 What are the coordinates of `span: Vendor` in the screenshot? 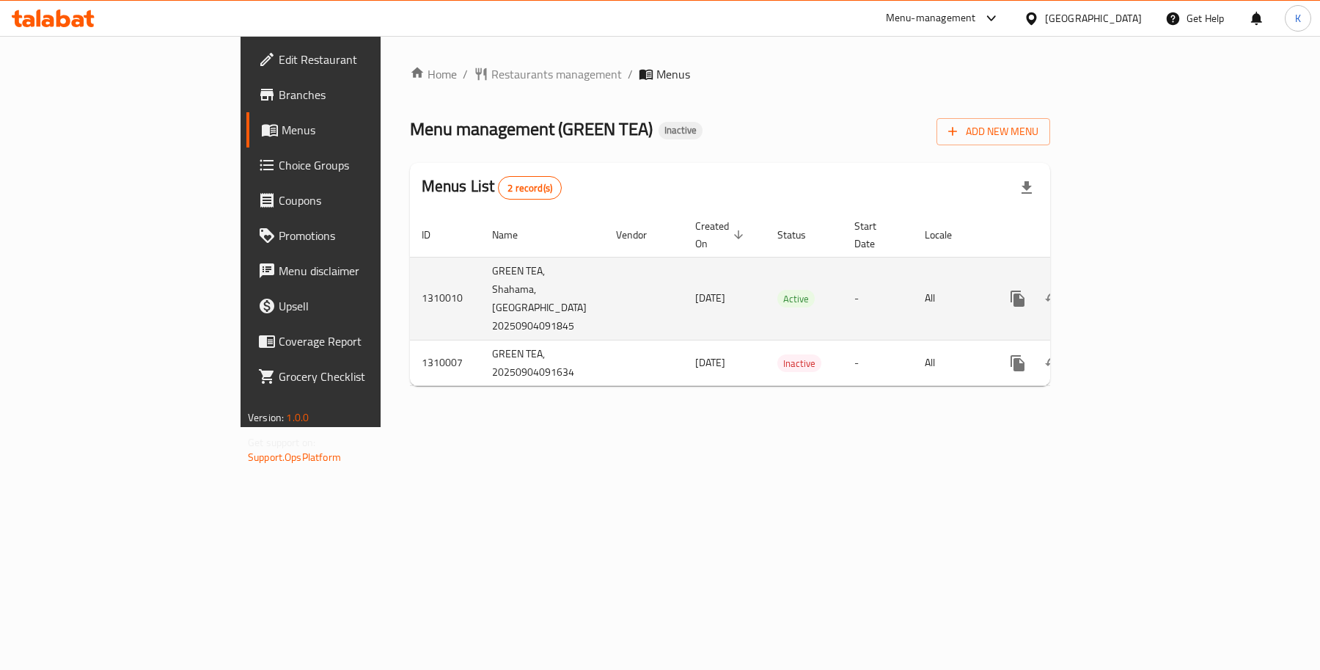 It's located at (641, 235).